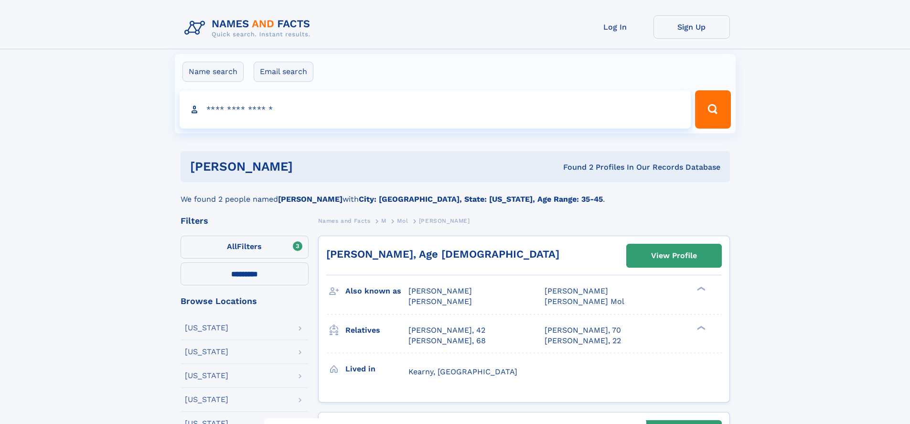 Image resolution: width=910 pixels, height=424 pixels. I want to click on img: Logo Names and Facts, so click(249, 28).